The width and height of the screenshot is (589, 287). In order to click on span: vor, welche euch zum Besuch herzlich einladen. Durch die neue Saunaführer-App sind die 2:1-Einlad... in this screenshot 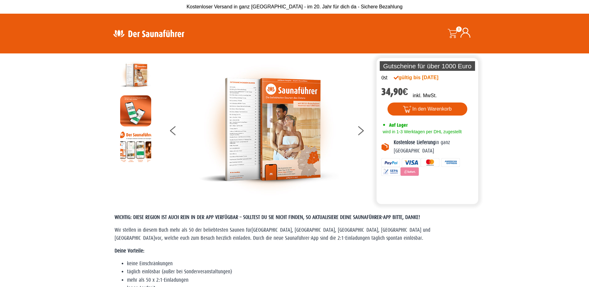, I will do `click(289, 238)`.